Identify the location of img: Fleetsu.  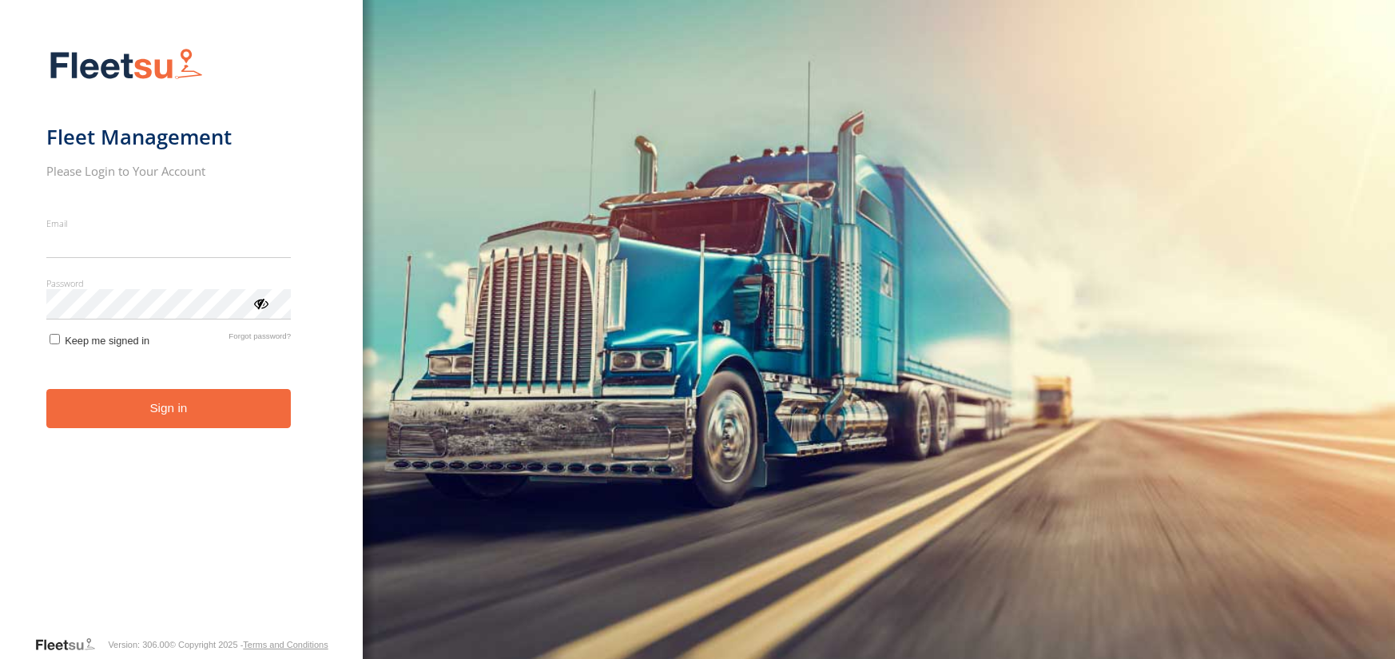
(126, 65).